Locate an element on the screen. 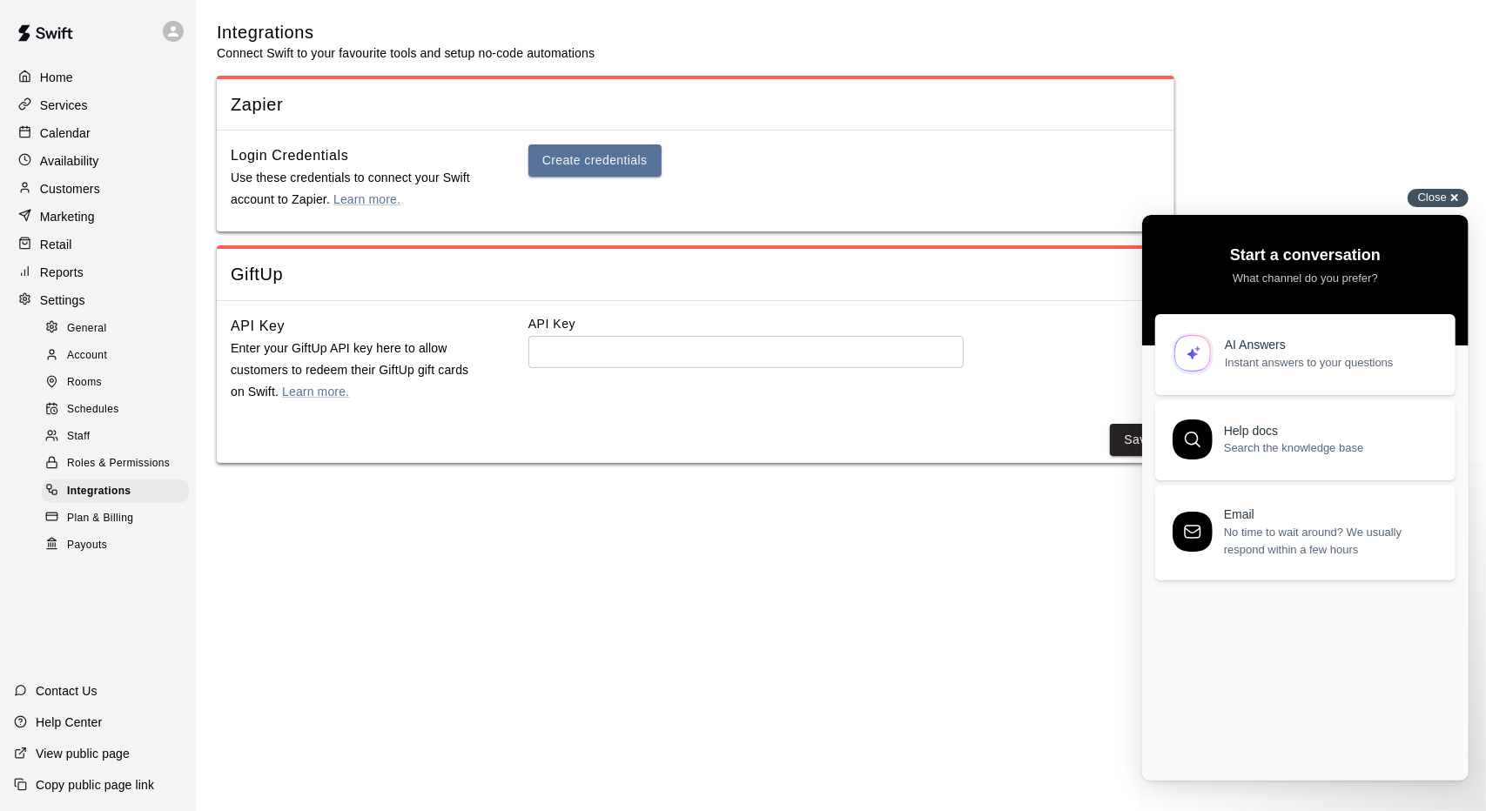  a: Marketing is located at coordinates (98, 217).